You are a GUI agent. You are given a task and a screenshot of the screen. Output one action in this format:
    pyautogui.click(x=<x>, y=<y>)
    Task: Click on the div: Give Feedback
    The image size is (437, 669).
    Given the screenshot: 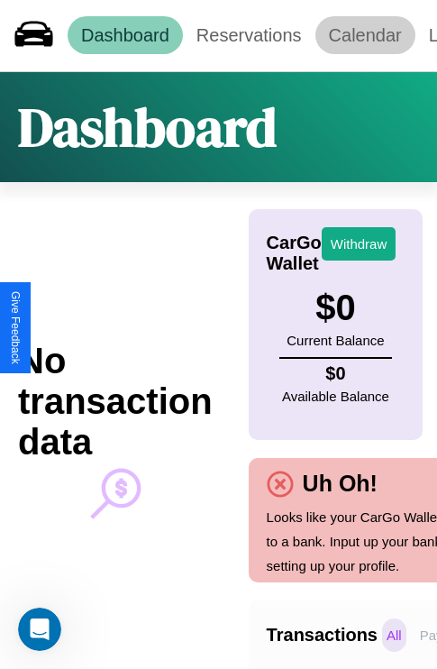 What is the action you would take?
    pyautogui.click(x=15, y=327)
    